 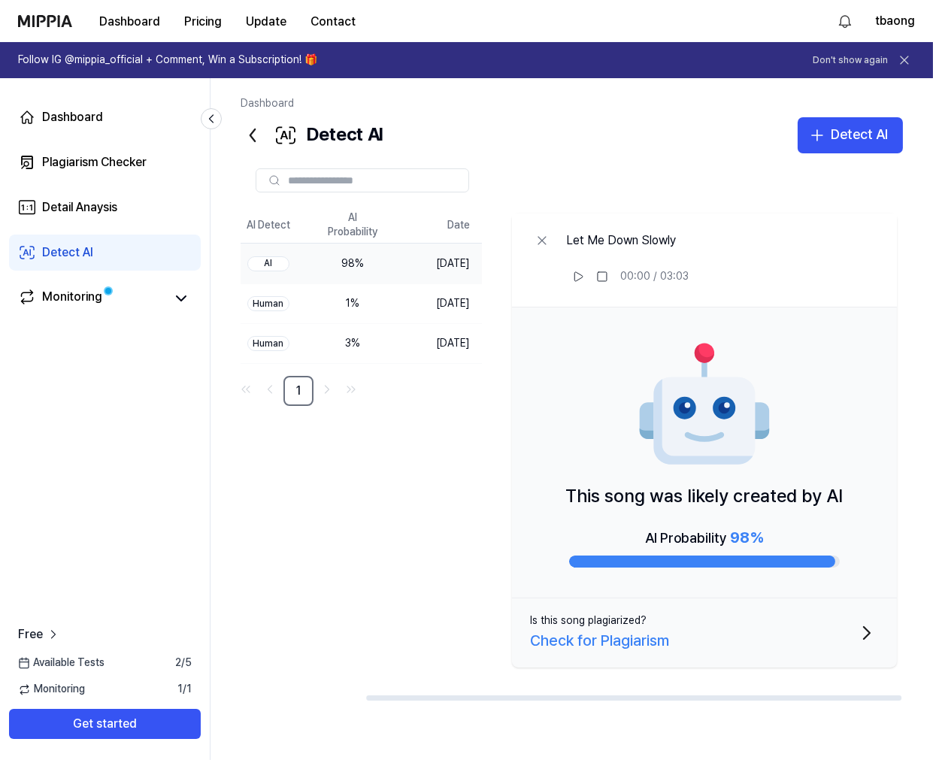 What do you see at coordinates (351, 389) in the screenshot?
I see `a: Go to last page` at bounding box center [351, 389].